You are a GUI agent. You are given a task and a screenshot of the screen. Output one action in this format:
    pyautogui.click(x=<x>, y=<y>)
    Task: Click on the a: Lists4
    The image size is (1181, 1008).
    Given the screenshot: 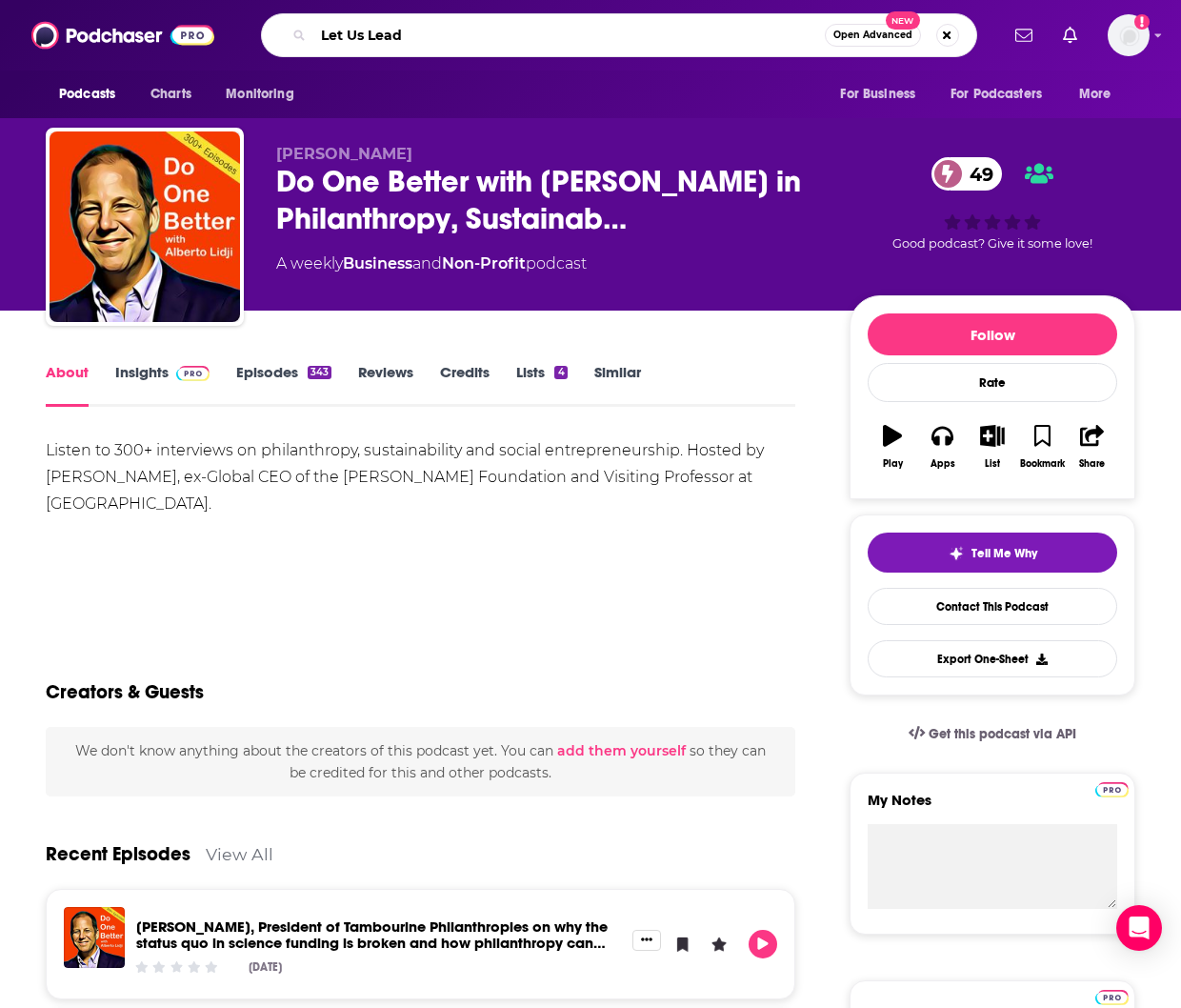 What is the action you would take?
    pyautogui.click(x=541, y=385)
    